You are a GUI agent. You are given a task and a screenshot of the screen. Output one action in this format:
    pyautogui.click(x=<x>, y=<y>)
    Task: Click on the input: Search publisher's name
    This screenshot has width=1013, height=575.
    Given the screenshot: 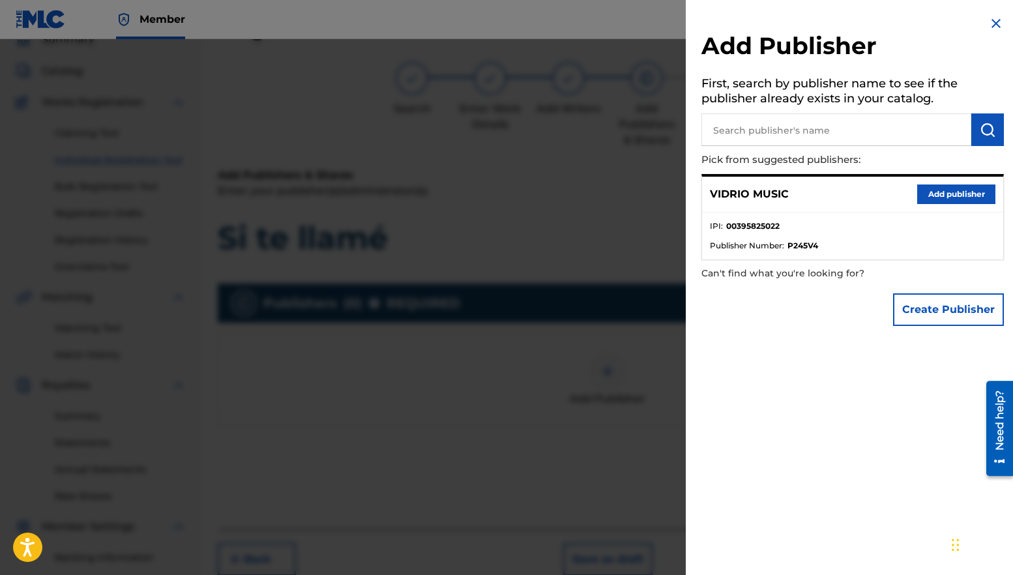 What is the action you would take?
    pyautogui.click(x=836, y=130)
    